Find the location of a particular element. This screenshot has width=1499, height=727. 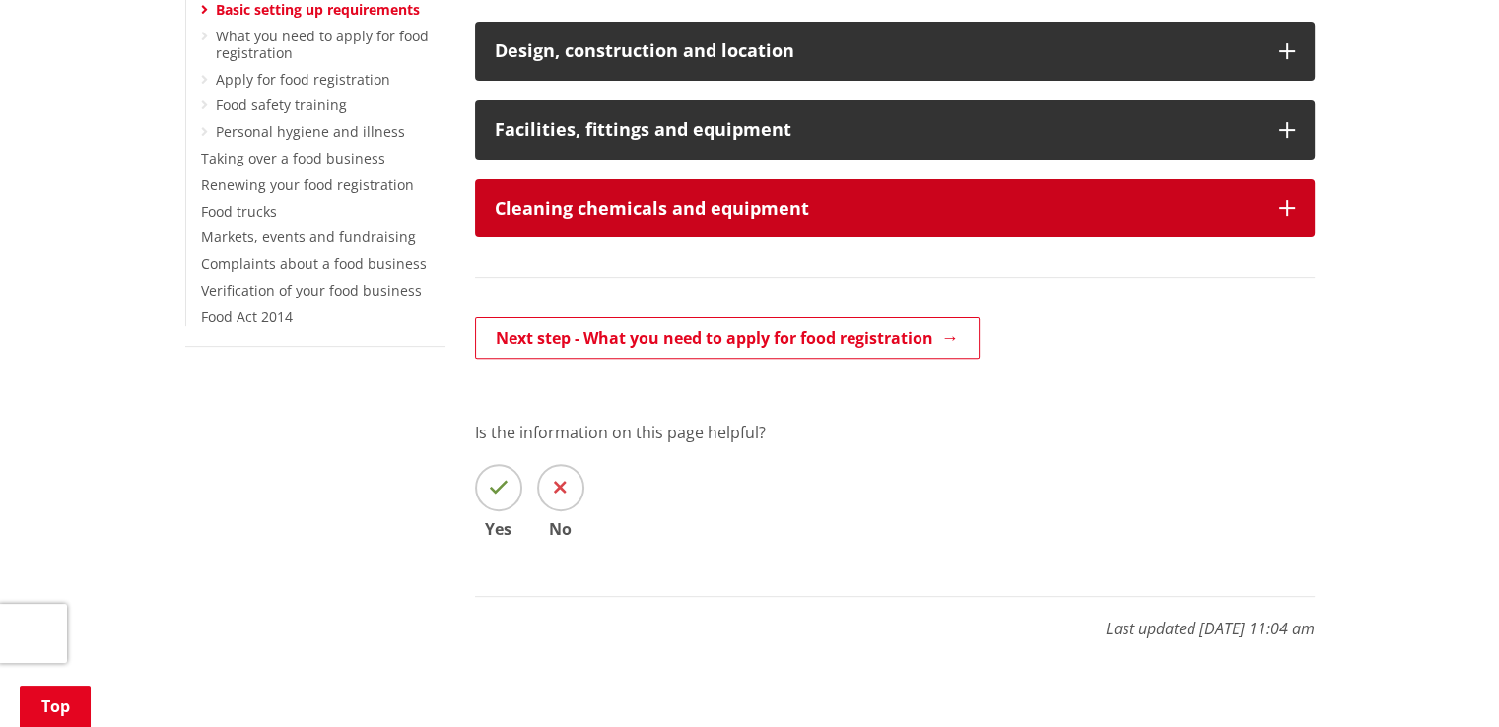

h3: Cleaning chemicals and equipment is located at coordinates (877, 209).